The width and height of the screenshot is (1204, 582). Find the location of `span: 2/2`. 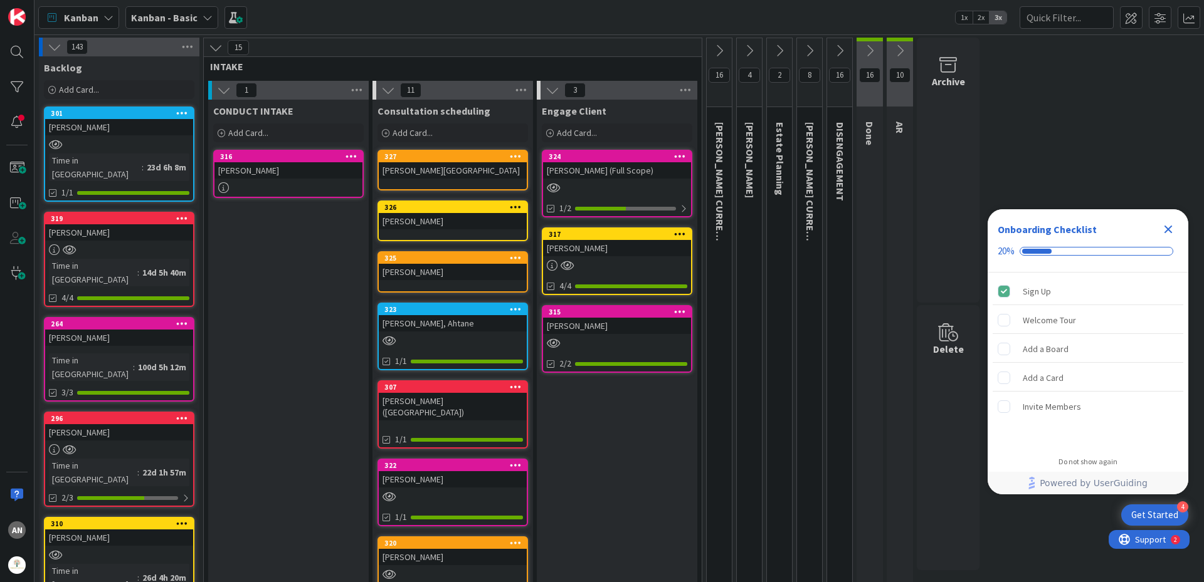

span: 2/2 is located at coordinates (565, 364).